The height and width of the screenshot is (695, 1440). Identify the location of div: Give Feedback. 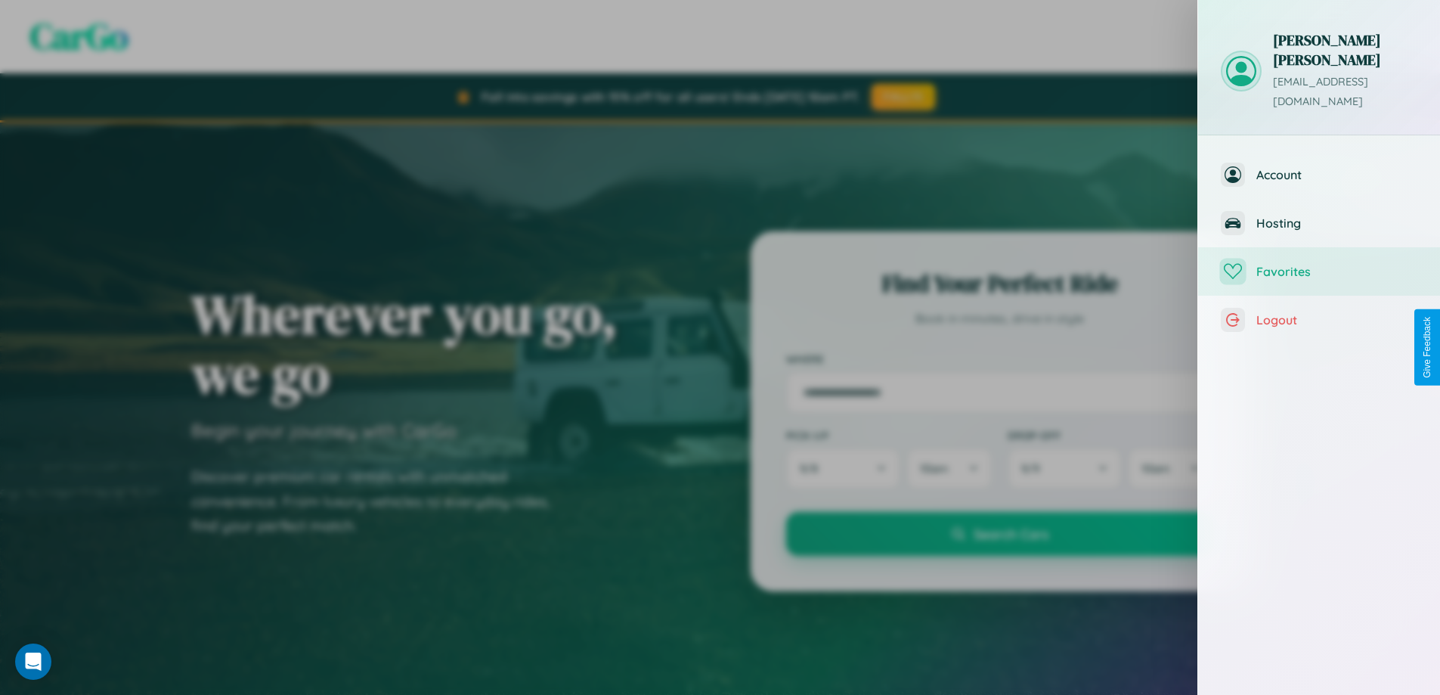
(1428, 347).